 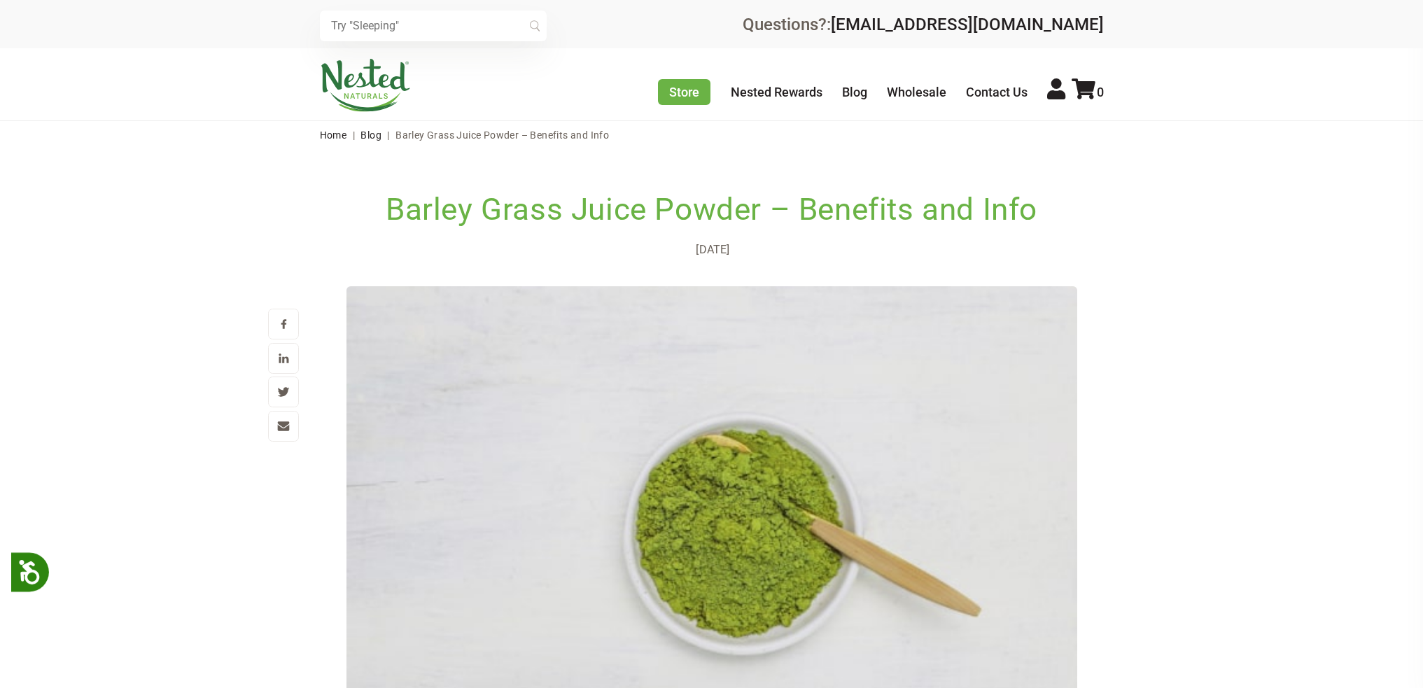 I want to click on img: Nested Naturals, so click(x=365, y=85).